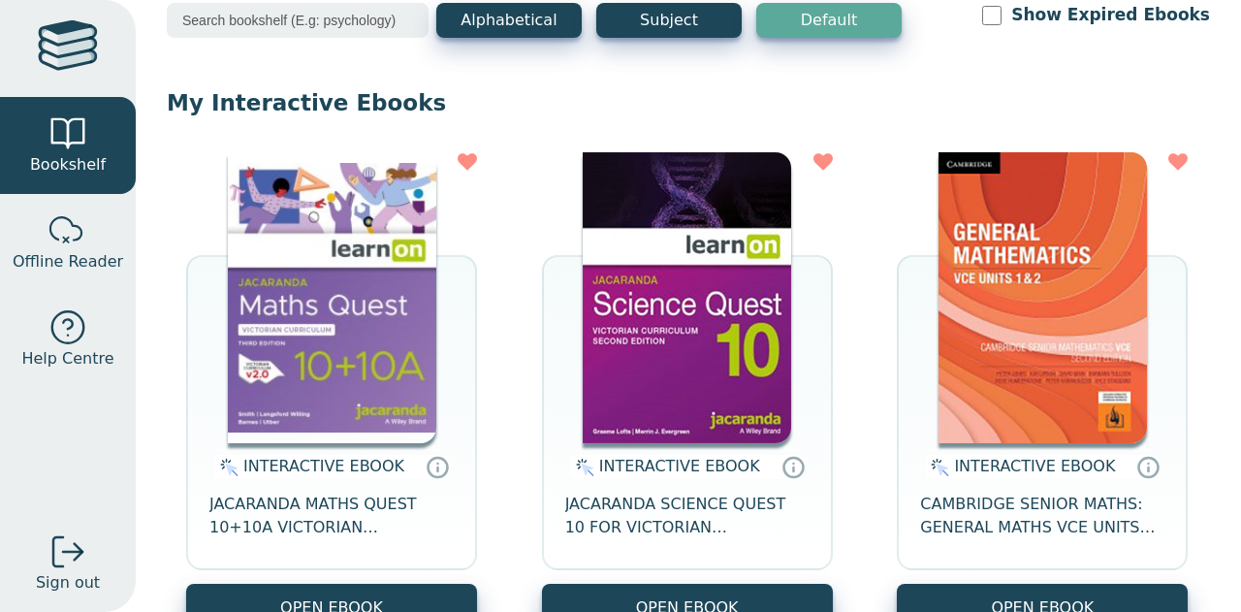  What do you see at coordinates (687, 298) in the screenshot?
I see `img: b7253847-5288-ea11-a992-0272d098c78b.jpg` at bounding box center [687, 298].